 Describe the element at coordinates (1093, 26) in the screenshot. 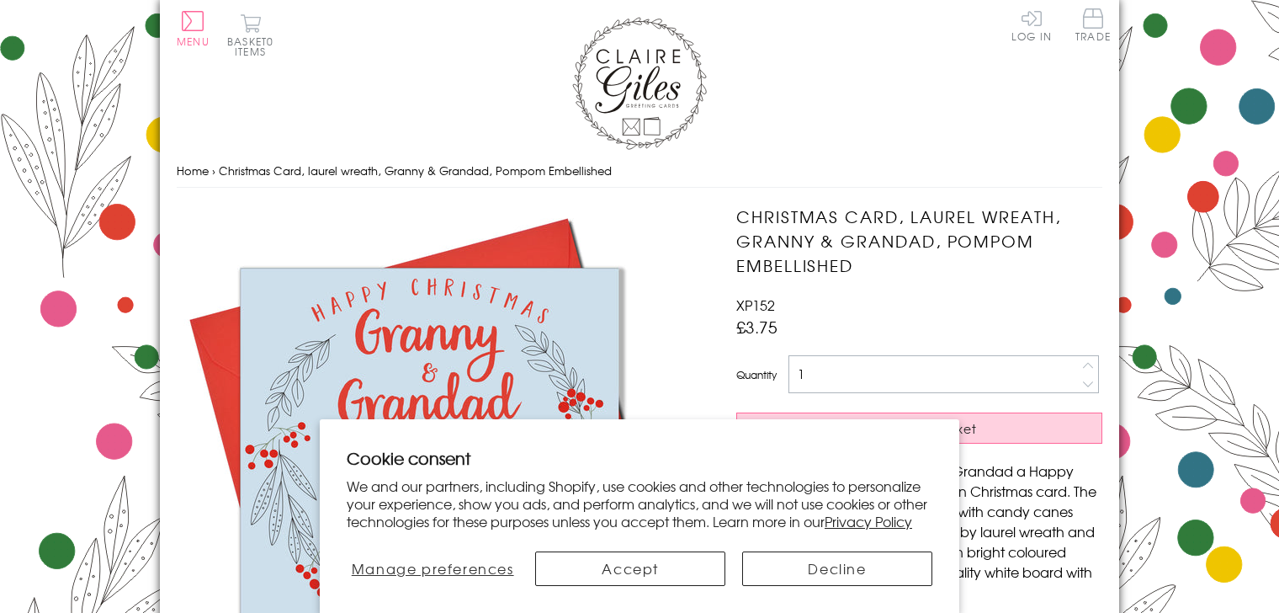

I see `a: Trade` at that location.